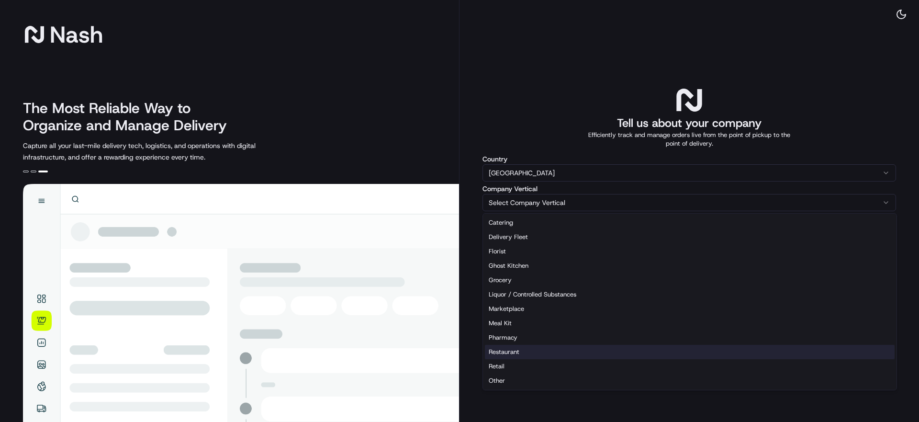 The width and height of the screenshot is (919, 422). I want to click on span: Ghost Kitchen, so click(508, 266).